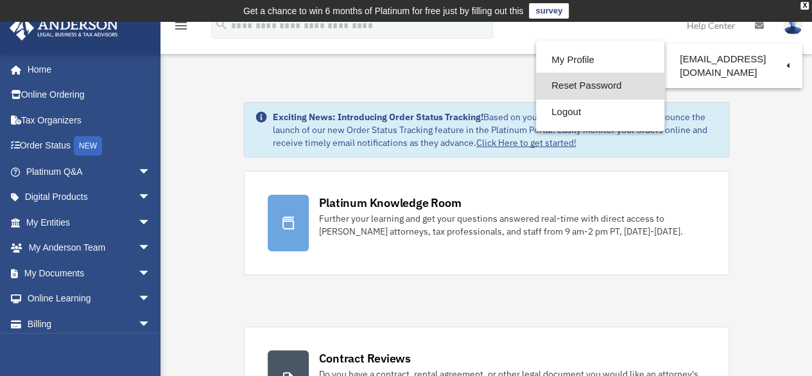 The height and width of the screenshot is (376, 812). What do you see at coordinates (89, 248) in the screenshot?
I see `a: My Anderson Teamarrow_drop_down` at bounding box center [89, 248].